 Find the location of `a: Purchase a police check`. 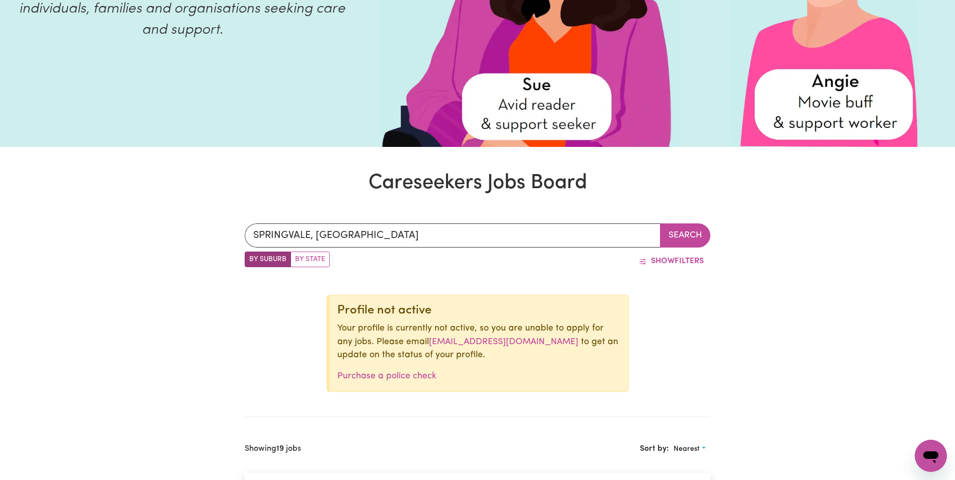

a: Purchase a police check is located at coordinates (387, 376).